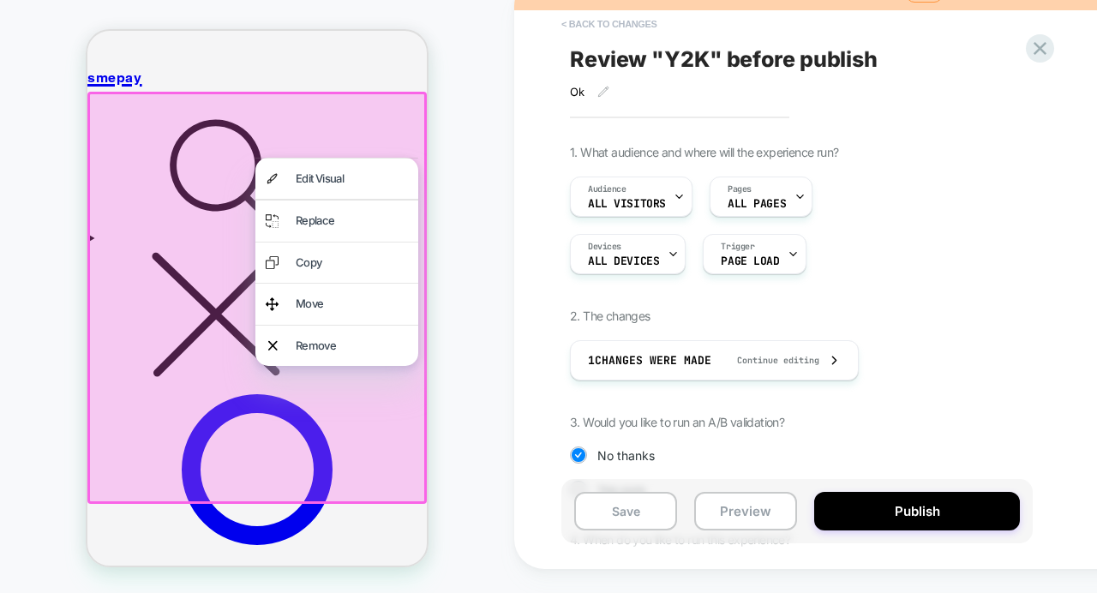 The image size is (1097, 593). What do you see at coordinates (627, 204) in the screenshot?
I see `span: All Visitors` at bounding box center [627, 204].